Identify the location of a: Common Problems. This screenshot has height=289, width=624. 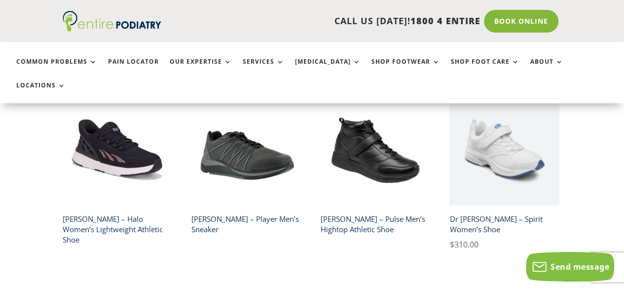
(57, 69).